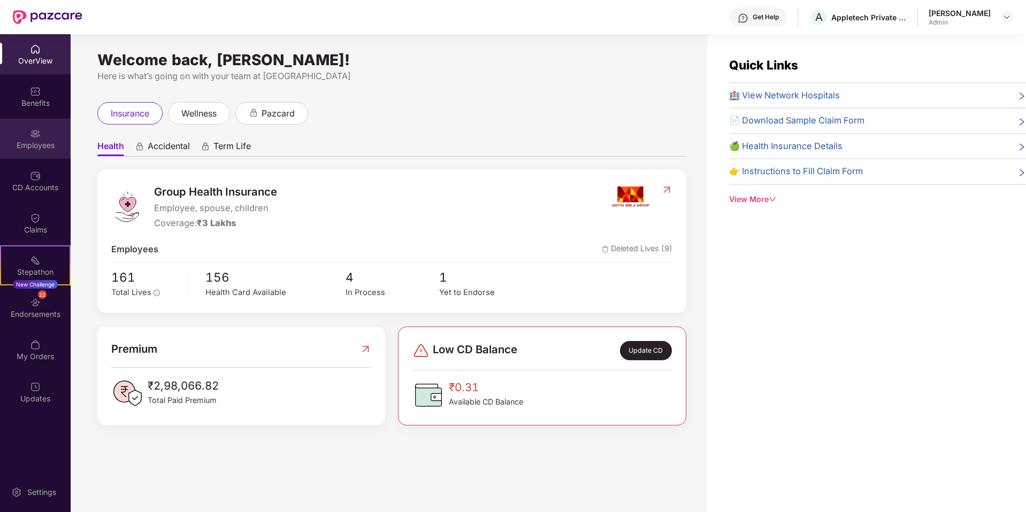  I want to click on img: logo, so click(127, 207).